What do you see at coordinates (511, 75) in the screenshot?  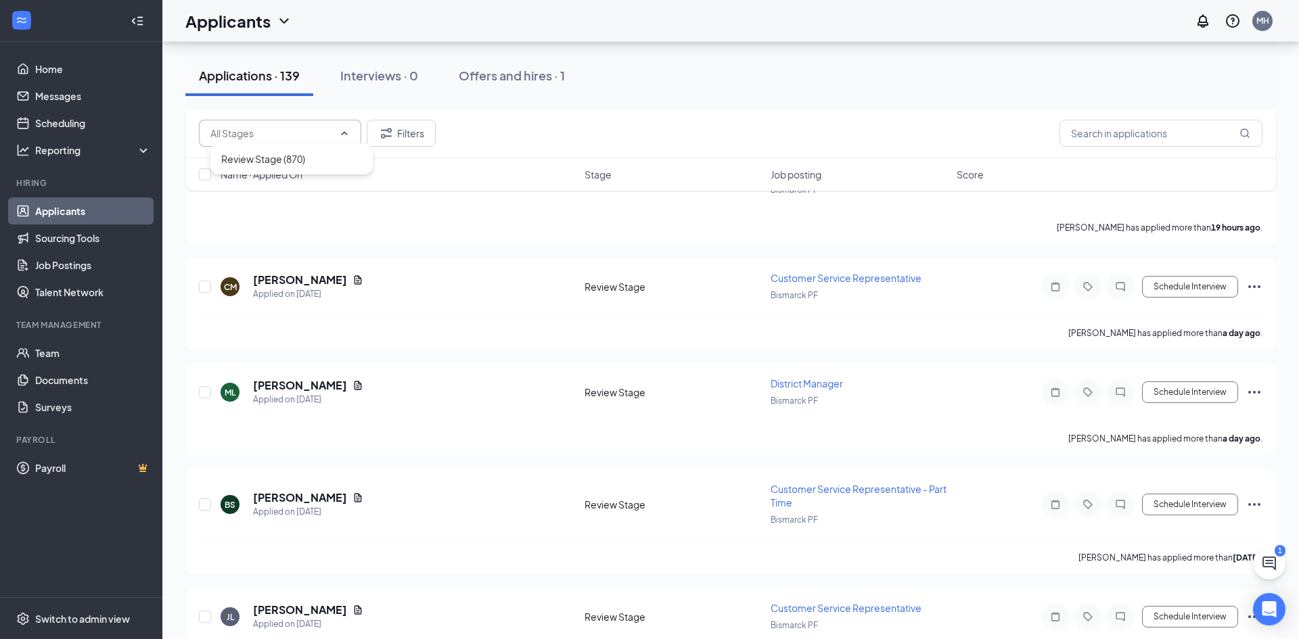 I see `div: Offers and hires · 1` at bounding box center [511, 75].